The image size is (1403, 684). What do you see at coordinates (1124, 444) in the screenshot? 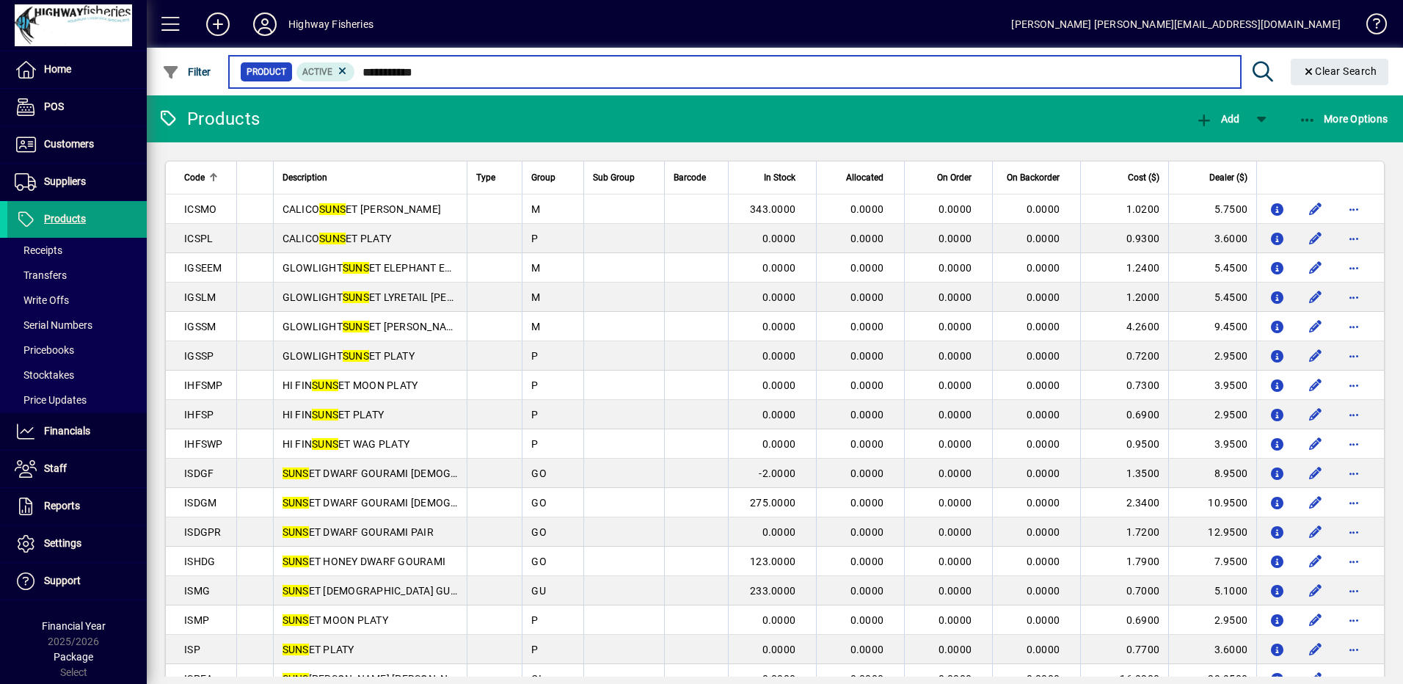
I see `td: 0.9500` at bounding box center [1124, 444].